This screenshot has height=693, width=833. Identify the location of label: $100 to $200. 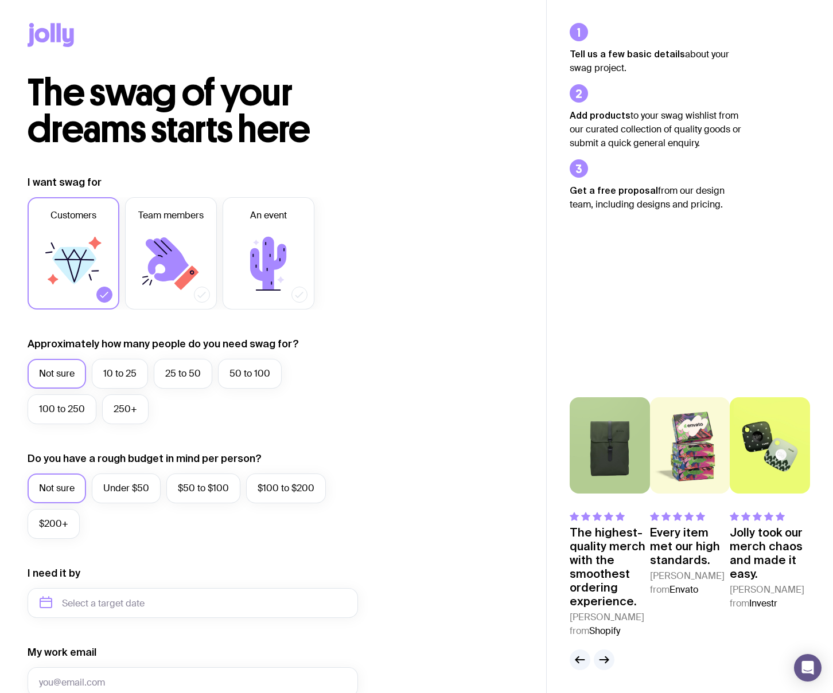
(286, 489).